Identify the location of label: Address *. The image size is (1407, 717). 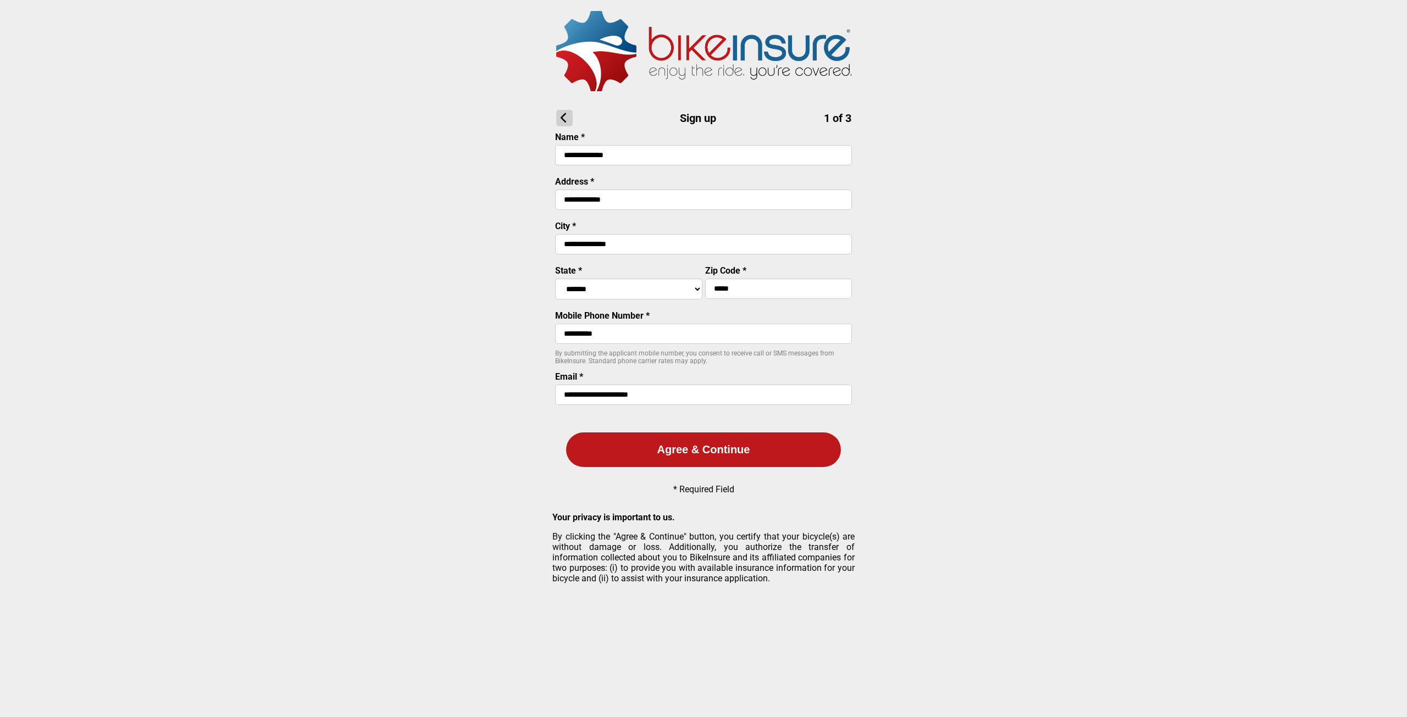
(574, 181).